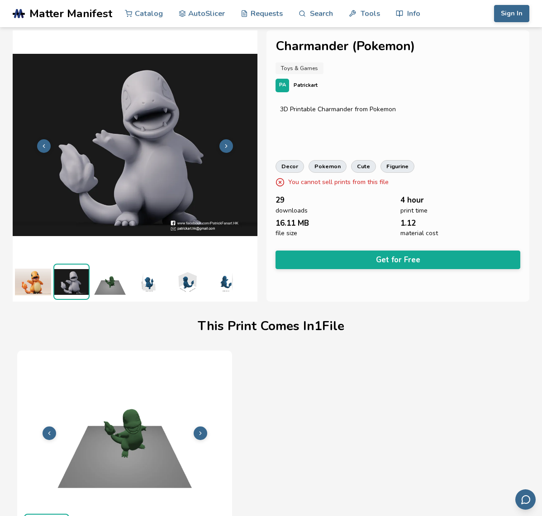 This screenshot has width=542, height=516. What do you see at coordinates (414, 211) in the screenshot?
I see `span: print time` at bounding box center [414, 211].